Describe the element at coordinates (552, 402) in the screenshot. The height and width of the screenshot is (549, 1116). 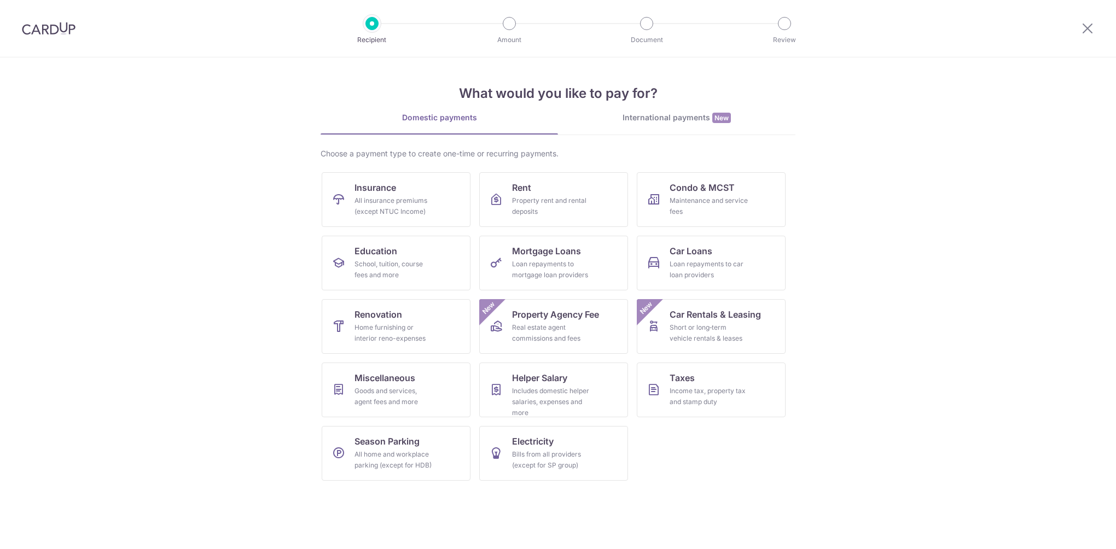
I see `div: Includes domestic helper salaries, expenses and more` at that location.